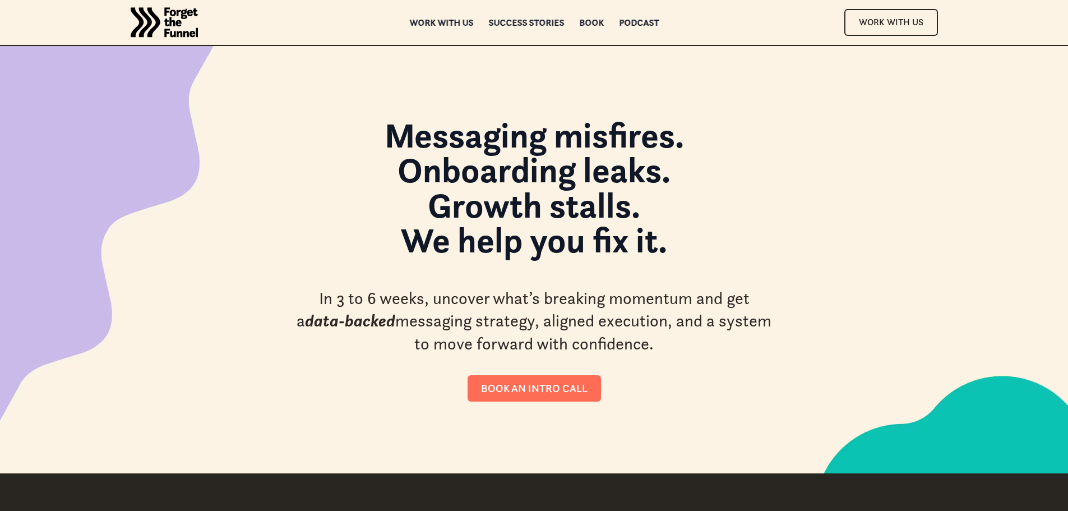 Image resolution: width=1068 pixels, height=511 pixels. Describe the element at coordinates (526, 22) in the screenshot. I see `div: Success Stories` at that location.